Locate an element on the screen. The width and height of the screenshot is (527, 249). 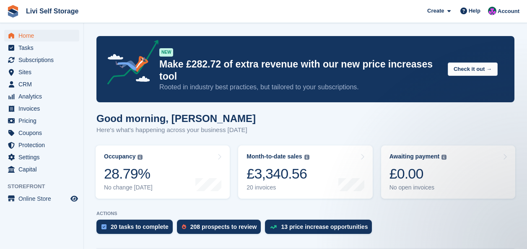
span: Capital is located at coordinates (44, 169).